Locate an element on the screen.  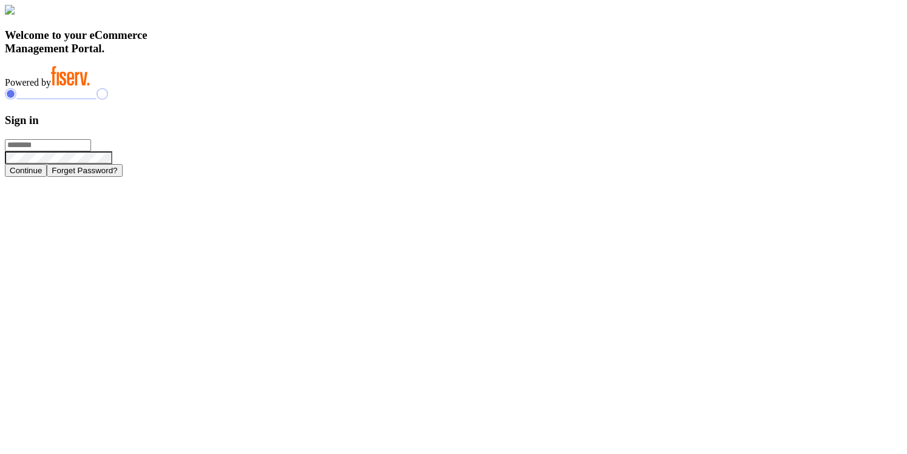
h3: Welcome to your eCommerce Management Portal. is located at coordinates (454, 42).